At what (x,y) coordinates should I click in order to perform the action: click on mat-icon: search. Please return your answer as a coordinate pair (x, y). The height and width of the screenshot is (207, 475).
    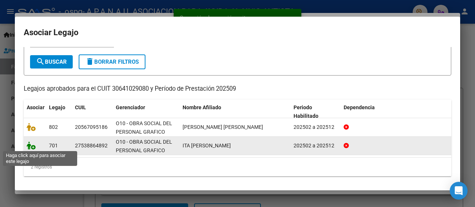
    Looking at the image, I should click on (40, 62).